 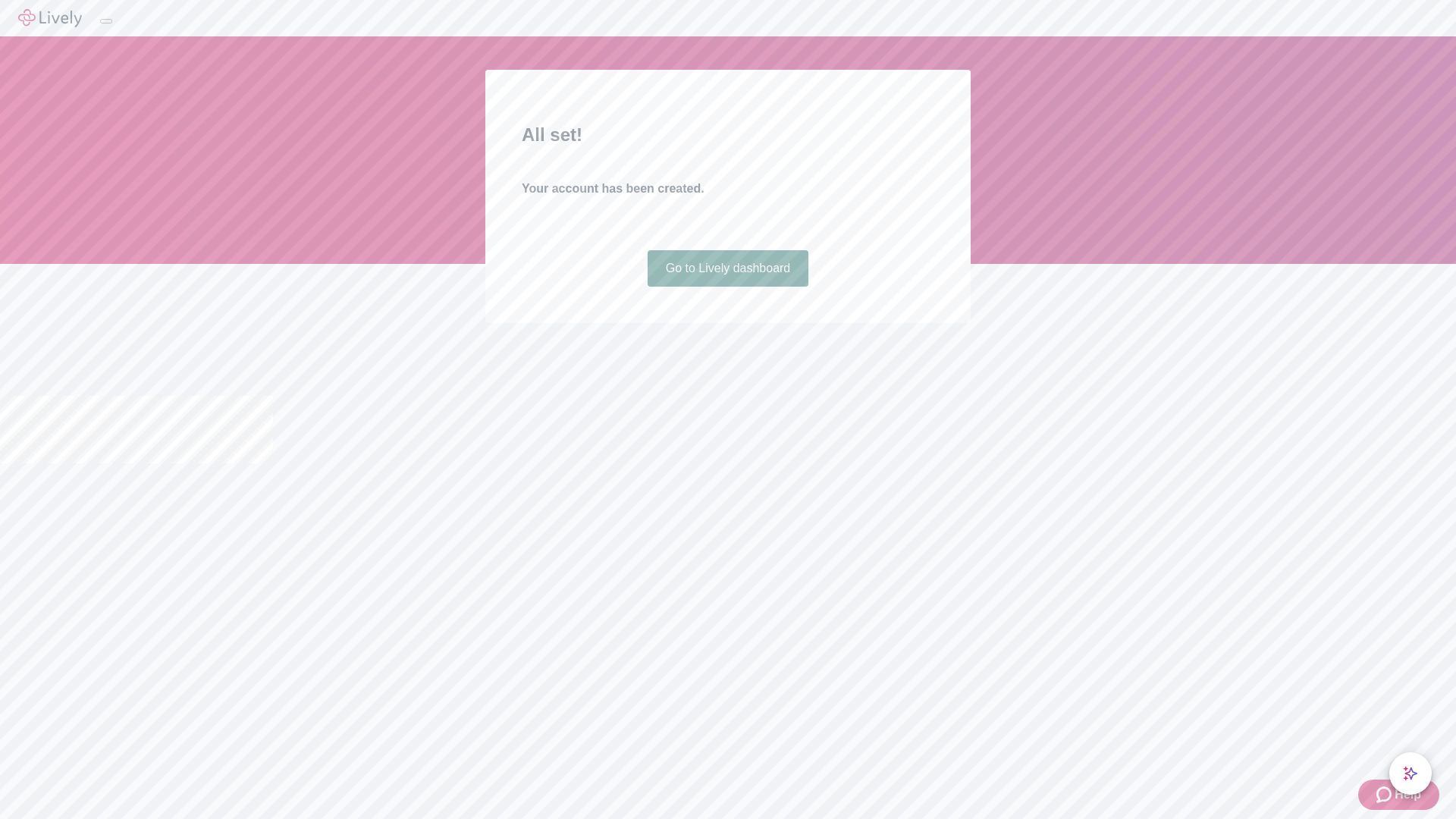 I want to click on h4: Your account has been created., so click(x=728, y=189).